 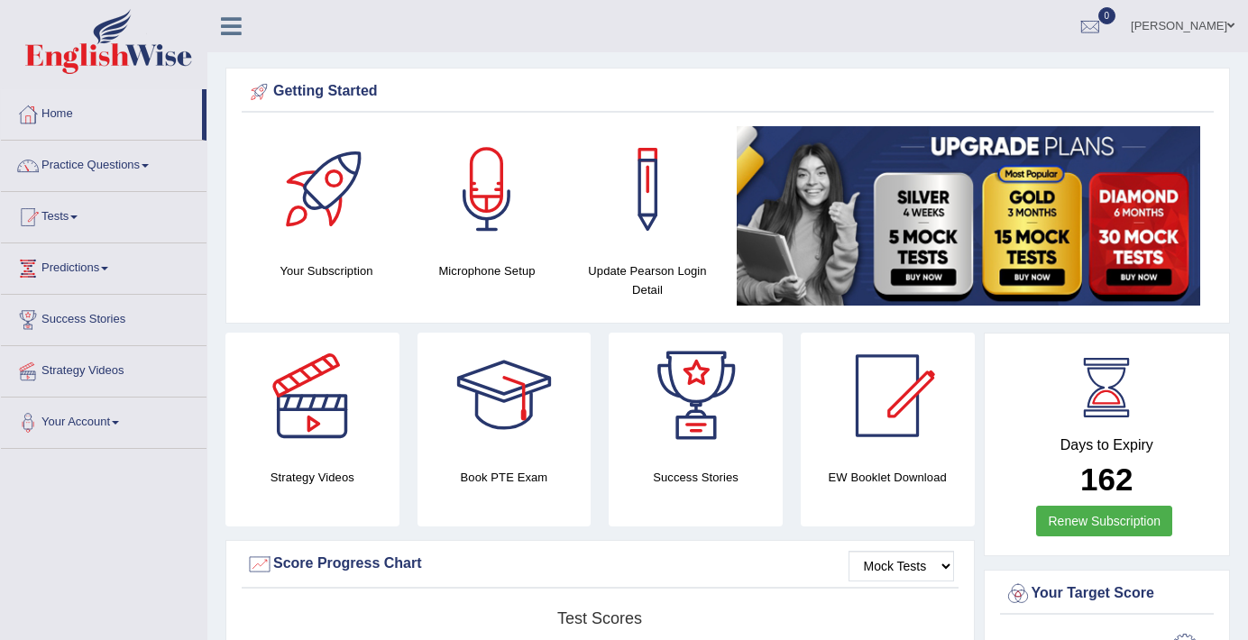 What do you see at coordinates (600, 564) in the screenshot?
I see `div: Score Progress Chart` at bounding box center [600, 564].